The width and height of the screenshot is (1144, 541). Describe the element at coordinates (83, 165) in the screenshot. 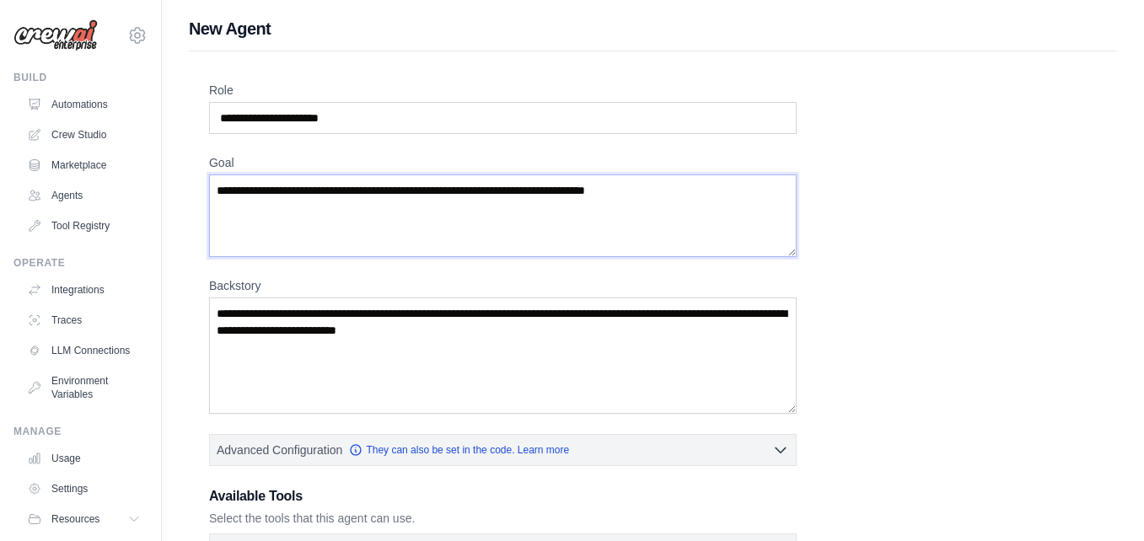

I see `a: Marketplace` at that location.